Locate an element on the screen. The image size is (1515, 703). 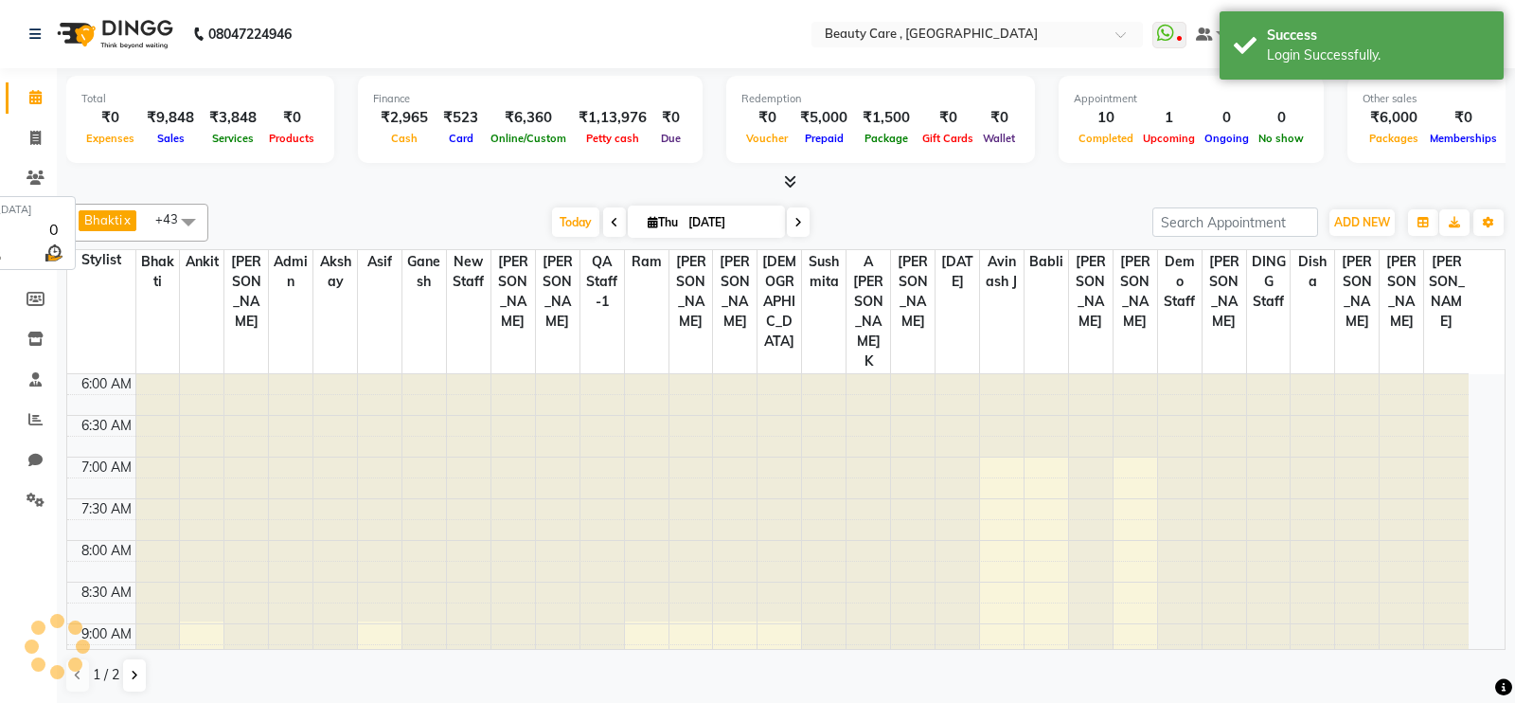
span: Ganesh is located at coordinates (424, 272).